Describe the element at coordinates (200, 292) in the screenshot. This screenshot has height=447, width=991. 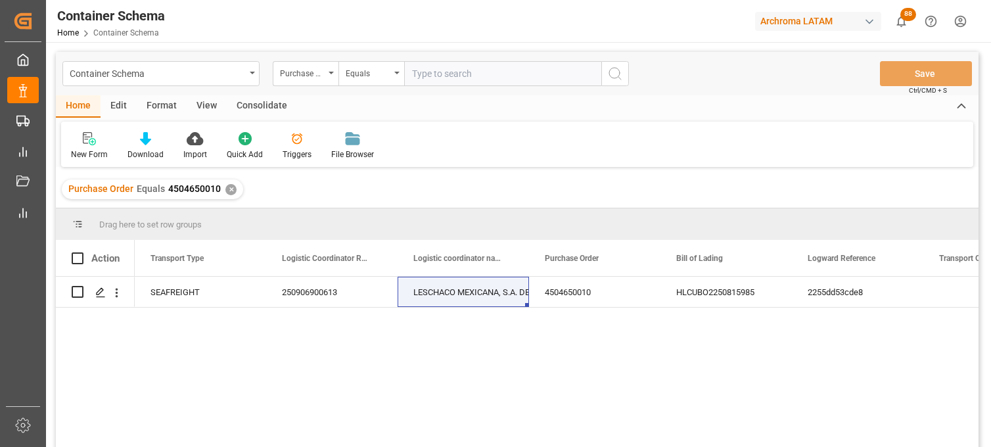
I see `div: SEAFREIGHT` at that location.